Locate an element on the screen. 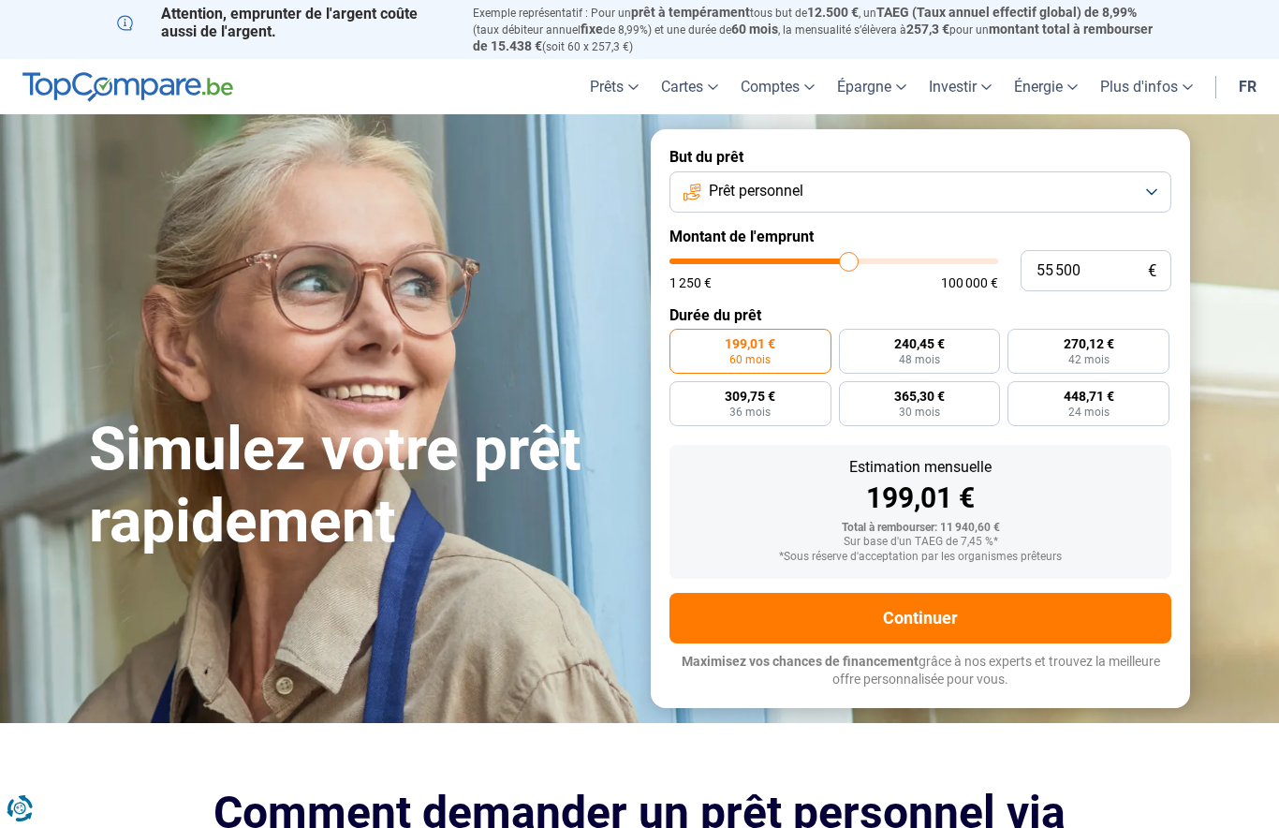  span: 257,3 € is located at coordinates (928, 29).